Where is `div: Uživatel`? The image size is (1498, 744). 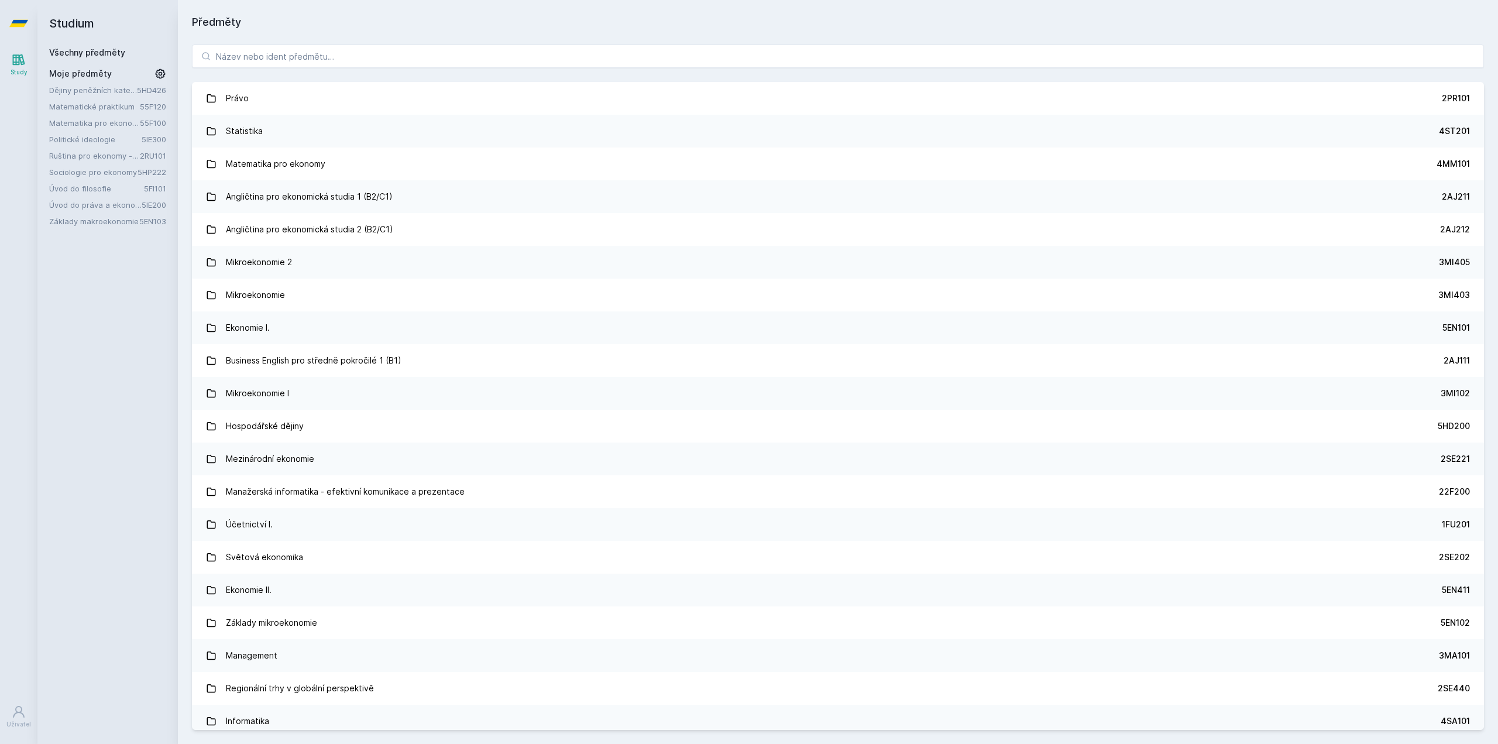
div: Uživatel is located at coordinates (19, 724).